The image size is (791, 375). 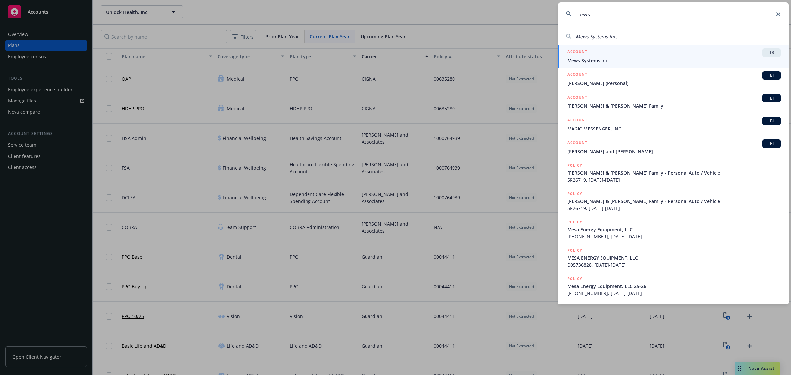 I want to click on span: Mesa Energy Equipment, LLC, so click(x=674, y=229).